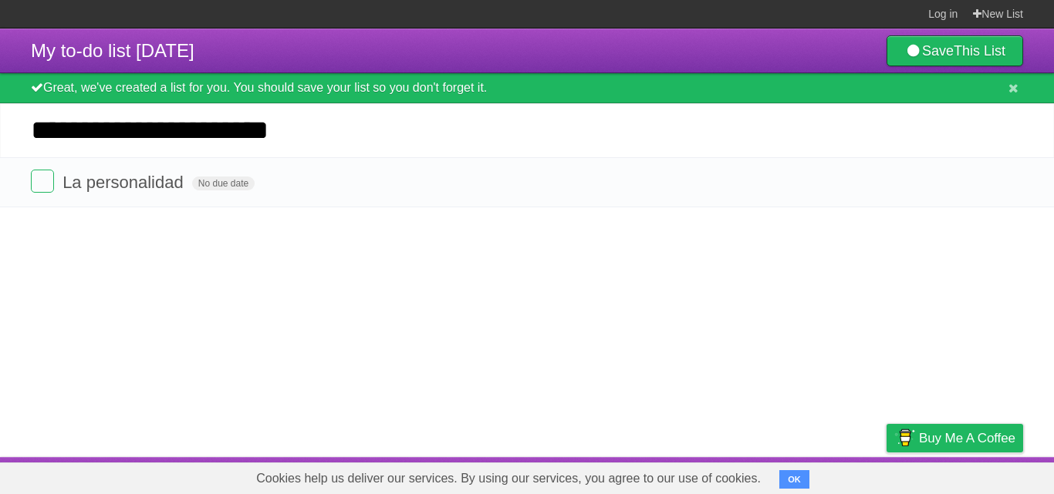 This screenshot has height=494, width=1054. What do you see at coordinates (697, 476) in the screenshot?
I see `a: About` at bounding box center [697, 476].